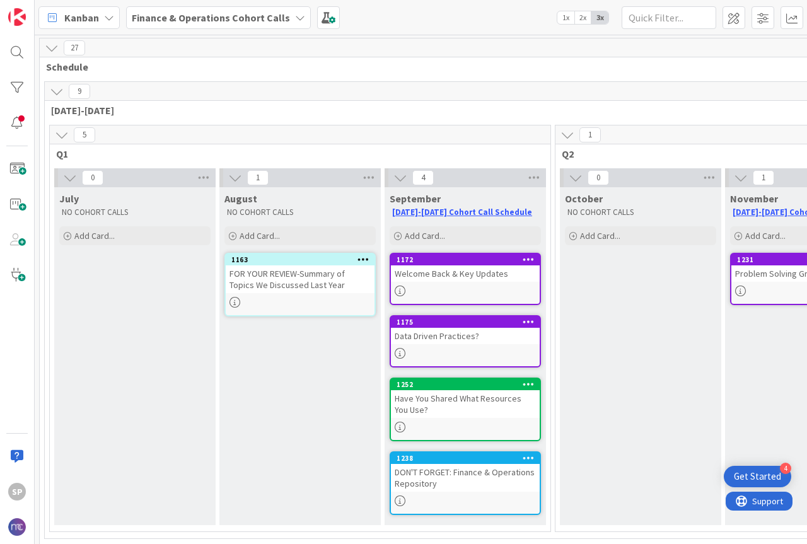 The height and width of the screenshot is (544, 807). What do you see at coordinates (465, 279) in the screenshot?
I see `a: 1172Welcome Back & Key Updates` at bounding box center [465, 279].